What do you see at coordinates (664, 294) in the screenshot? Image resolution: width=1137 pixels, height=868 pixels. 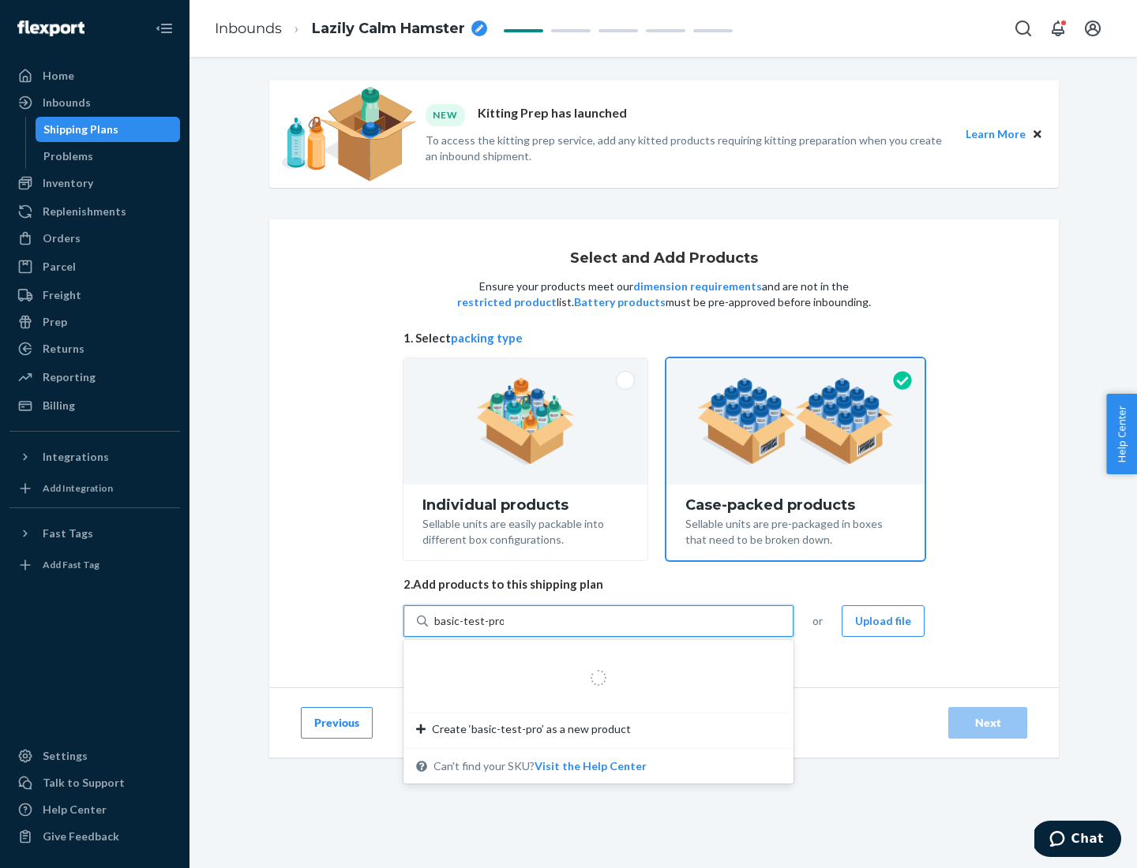 I see `p: Ensure your products meet our and are not in the list. must be pre-approved before inbounding.` at bounding box center [664, 294].